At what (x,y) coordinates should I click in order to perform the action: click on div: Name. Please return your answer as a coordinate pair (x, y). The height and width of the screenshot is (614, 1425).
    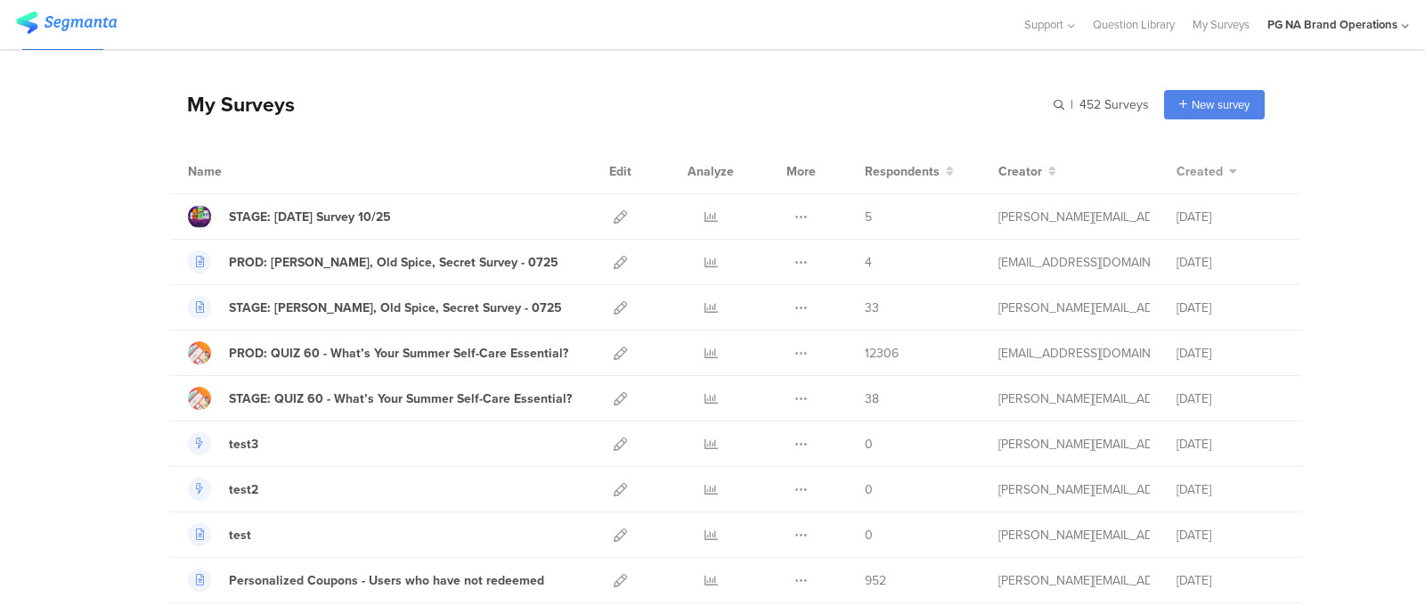
    Looking at the image, I should click on (241, 171).